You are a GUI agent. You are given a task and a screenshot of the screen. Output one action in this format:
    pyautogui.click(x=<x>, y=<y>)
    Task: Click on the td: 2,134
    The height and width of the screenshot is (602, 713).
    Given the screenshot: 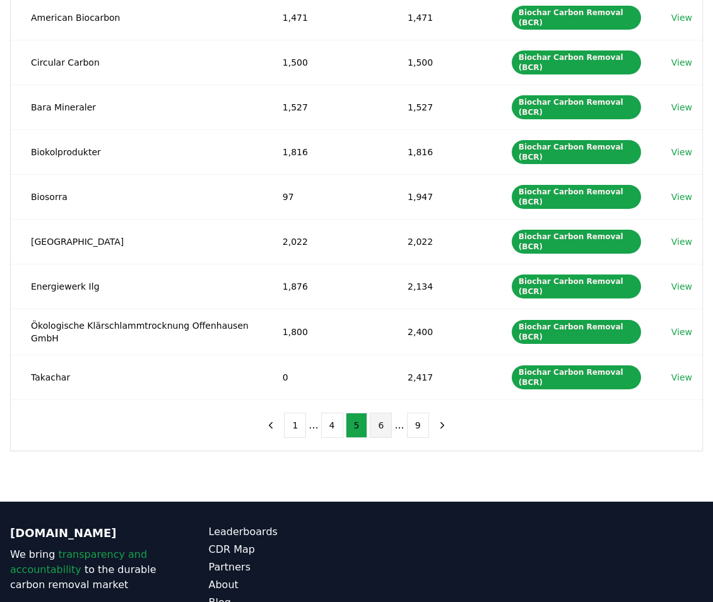 What is the action you would take?
    pyautogui.click(x=439, y=286)
    